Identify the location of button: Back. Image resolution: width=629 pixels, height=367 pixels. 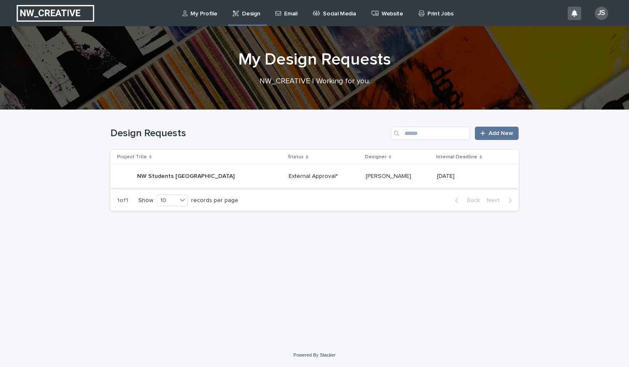
(466, 200).